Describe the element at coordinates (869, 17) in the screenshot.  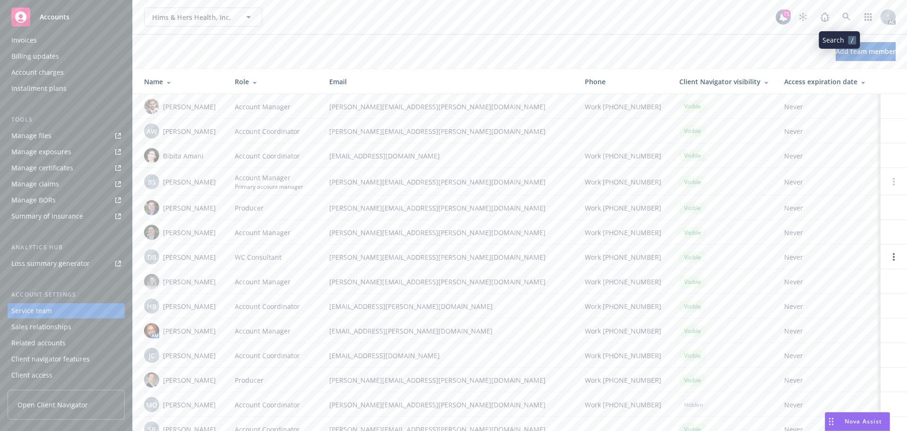
I see `a: Switch app` at that location.